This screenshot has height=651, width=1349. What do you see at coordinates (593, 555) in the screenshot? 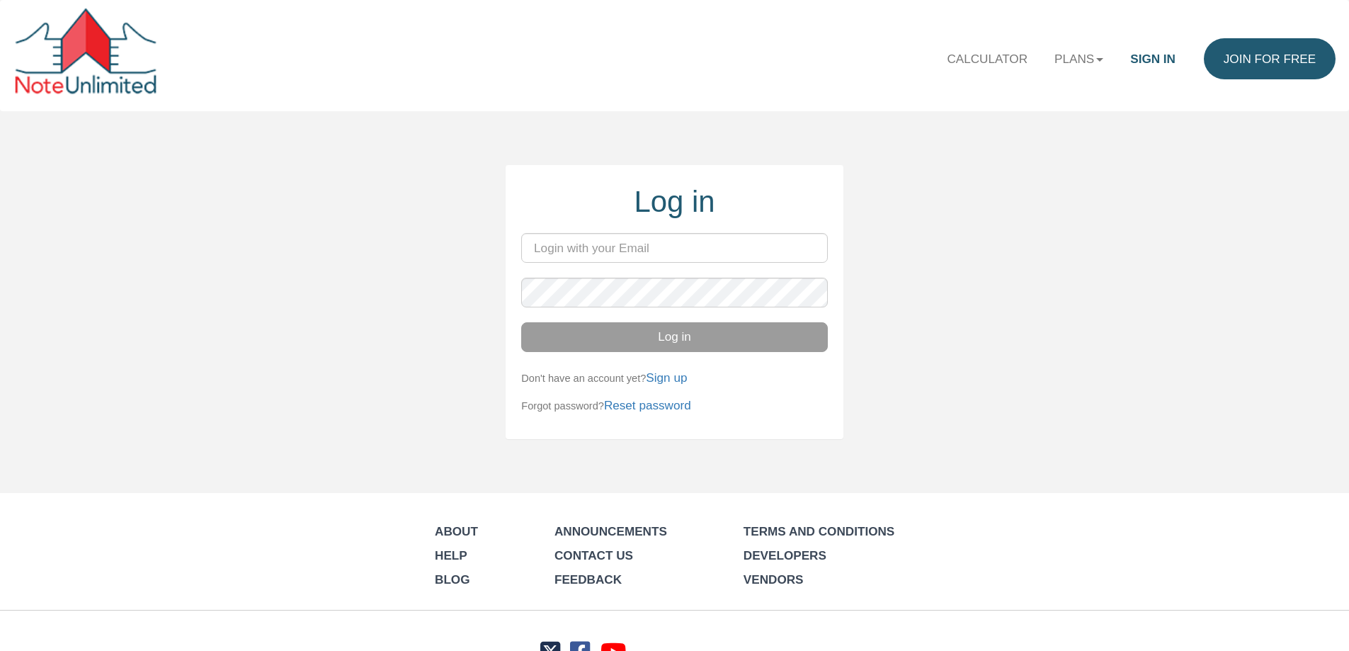
I see `a: Contact Us` at bounding box center [593, 555].